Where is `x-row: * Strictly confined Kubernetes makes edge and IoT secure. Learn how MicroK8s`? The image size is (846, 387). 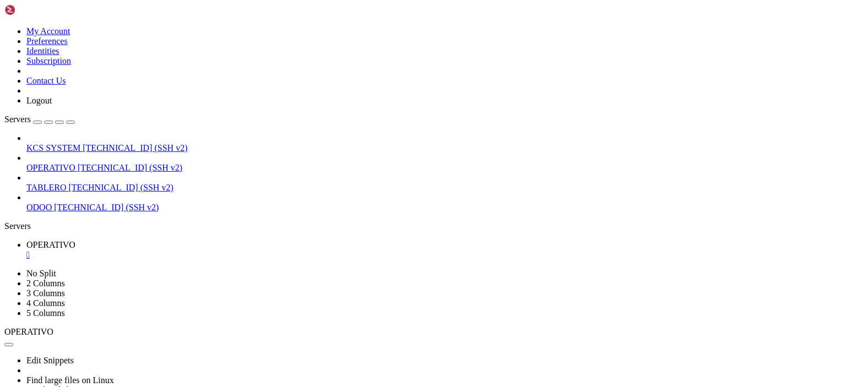
x-row: * Strictly confined Kubernetes makes edge and IoT secure. Learn how MicroK8s is located at coordinates (353, 131).